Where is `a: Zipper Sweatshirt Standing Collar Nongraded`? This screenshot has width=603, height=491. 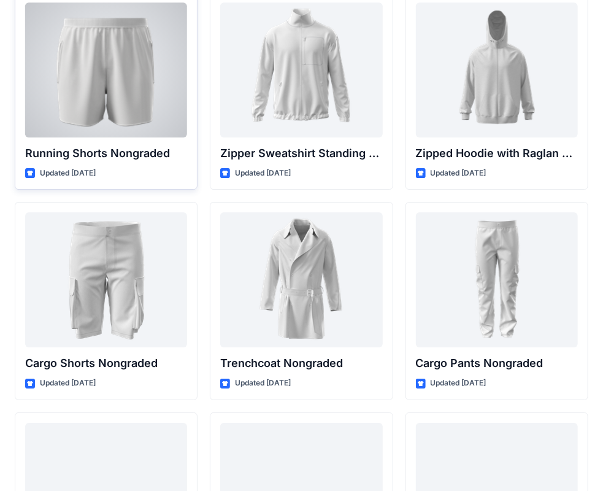
a: Zipper Sweatshirt Standing Collar Nongraded is located at coordinates (301, 70).